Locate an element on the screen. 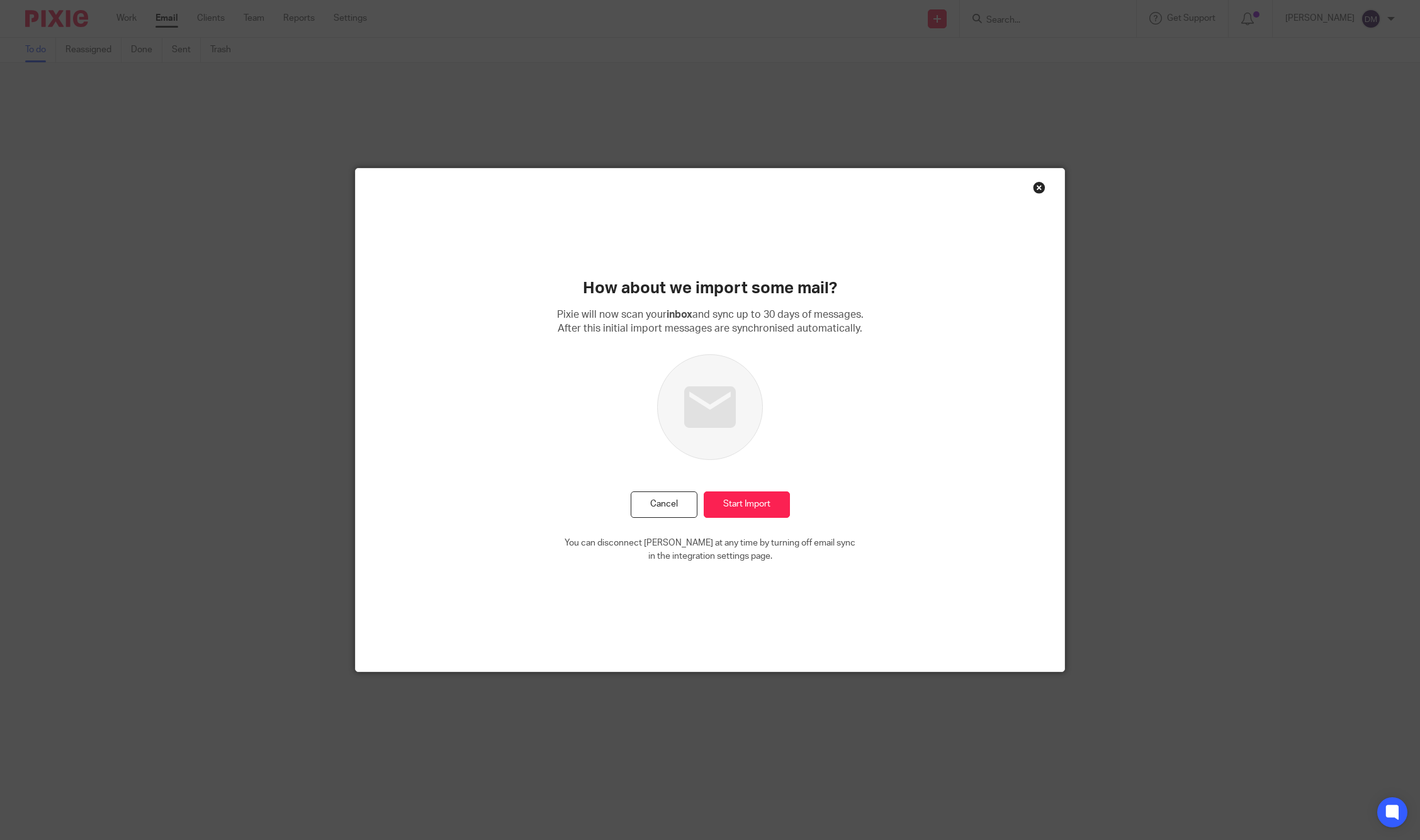 This screenshot has height=840, width=1420. input: Start Import is located at coordinates (747, 504).